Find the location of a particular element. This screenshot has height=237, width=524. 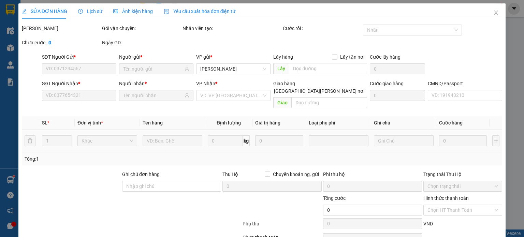

span: VP Nhận is located at coordinates (206, 84).